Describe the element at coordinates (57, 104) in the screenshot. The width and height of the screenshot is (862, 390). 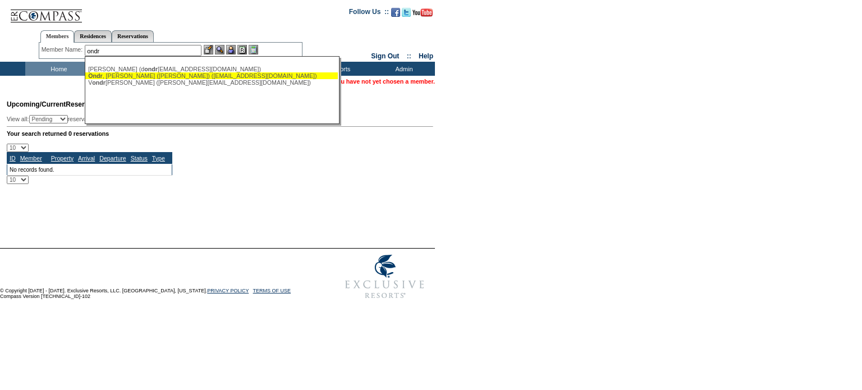
I see `span: Reservations` at that location.